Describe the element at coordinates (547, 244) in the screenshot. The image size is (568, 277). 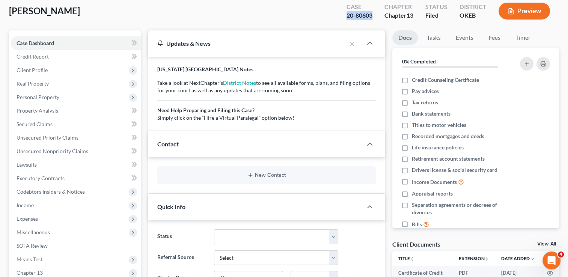
I see `a: View All` at that location.